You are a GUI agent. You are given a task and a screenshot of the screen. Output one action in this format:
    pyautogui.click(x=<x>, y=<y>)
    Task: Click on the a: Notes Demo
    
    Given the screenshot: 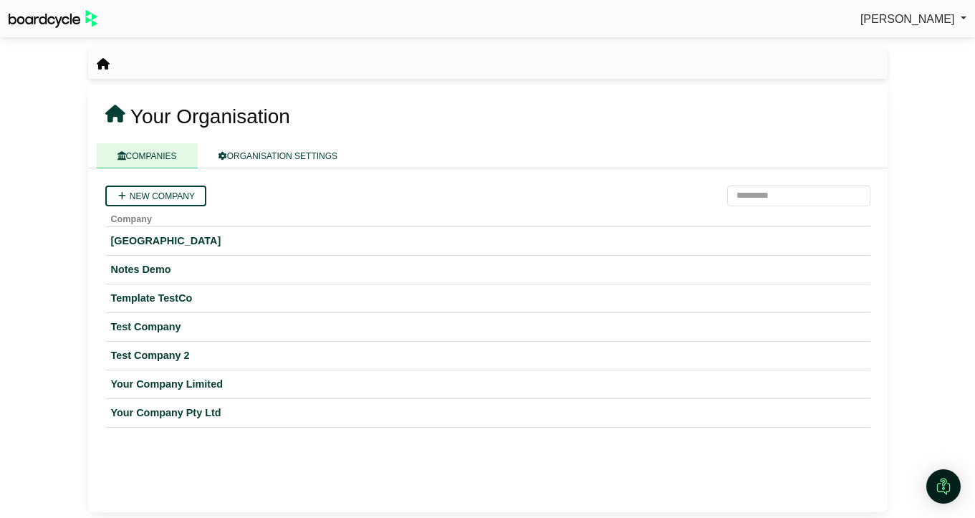 What is the action you would take?
    pyautogui.click(x=488, y=269)
    